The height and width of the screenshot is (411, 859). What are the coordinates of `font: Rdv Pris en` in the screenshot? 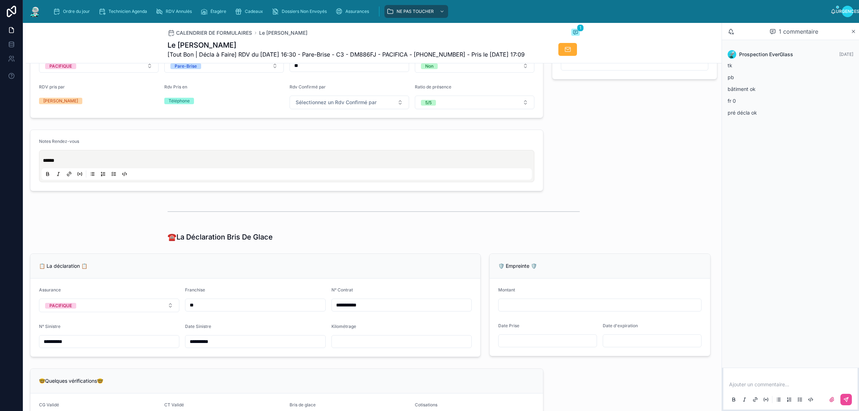 It's located at (176, 87).